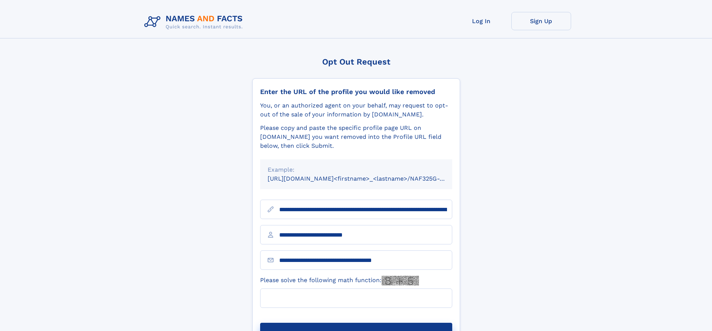 The image size is (712, 331). What do you see at coordinates (356, 110) in the screenshot?
I see `div: You, or an authorized agent on your behalf, may request to opt-out of the sale of your informatio...` at bounding box center [356, 110].